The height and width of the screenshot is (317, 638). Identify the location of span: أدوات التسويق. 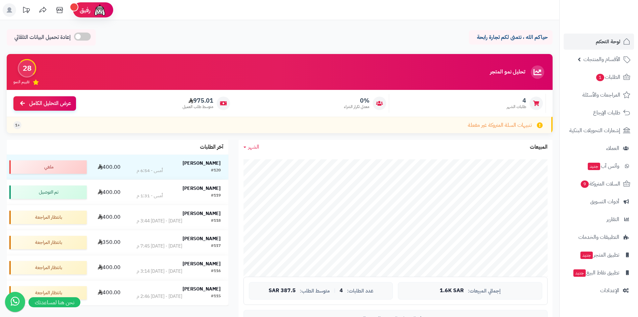
(605, 201).